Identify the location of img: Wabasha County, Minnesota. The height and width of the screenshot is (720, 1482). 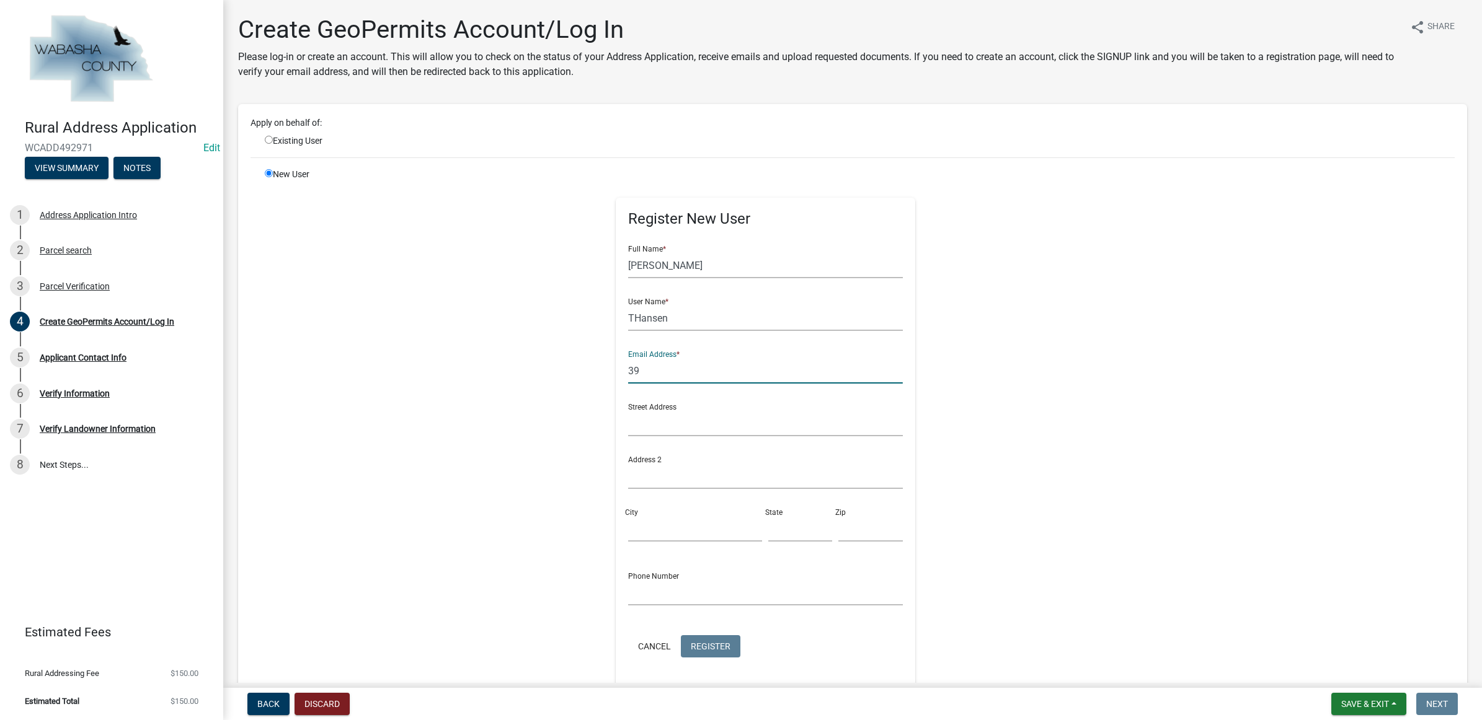
(91, 60).